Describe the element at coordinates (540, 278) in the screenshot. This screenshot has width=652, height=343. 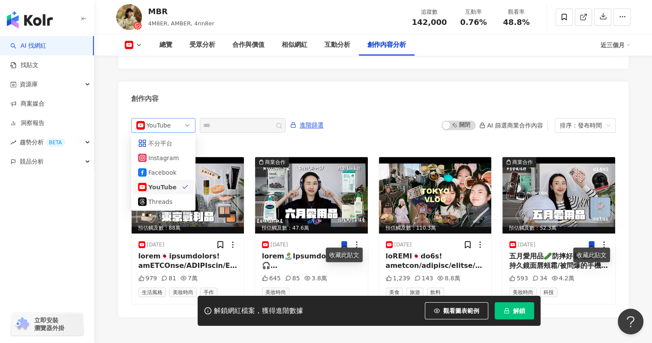
I see `div: 34` at that location.